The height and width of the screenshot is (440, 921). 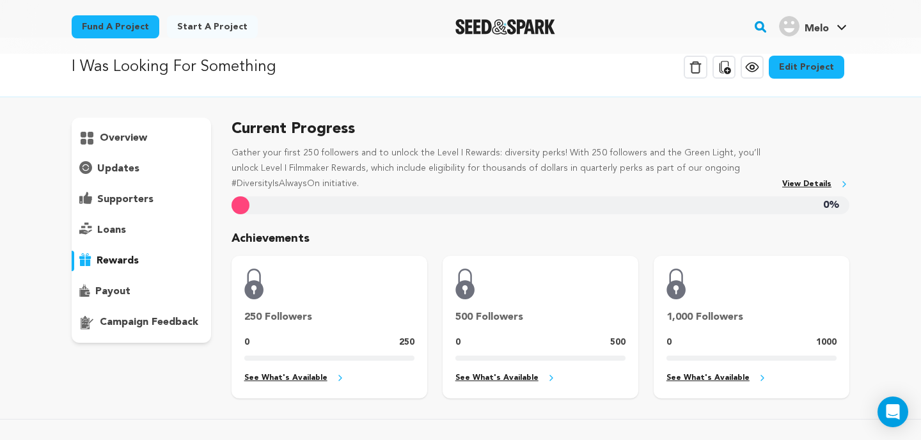 I want to click on button: payout, so click(x=141, y=292).